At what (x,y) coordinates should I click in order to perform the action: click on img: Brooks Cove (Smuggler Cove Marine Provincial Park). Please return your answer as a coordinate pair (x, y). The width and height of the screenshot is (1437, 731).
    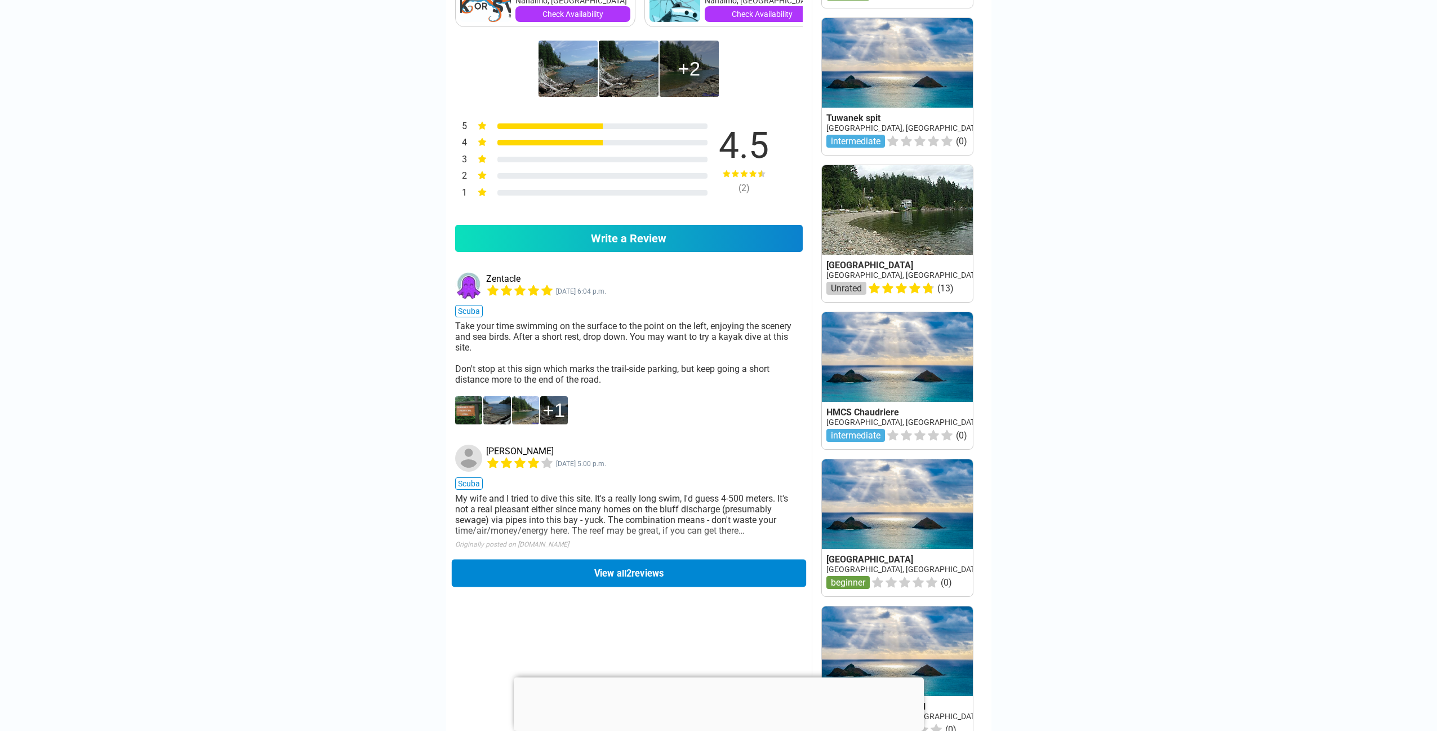
    Looking at the image, I should click on (628, 69).